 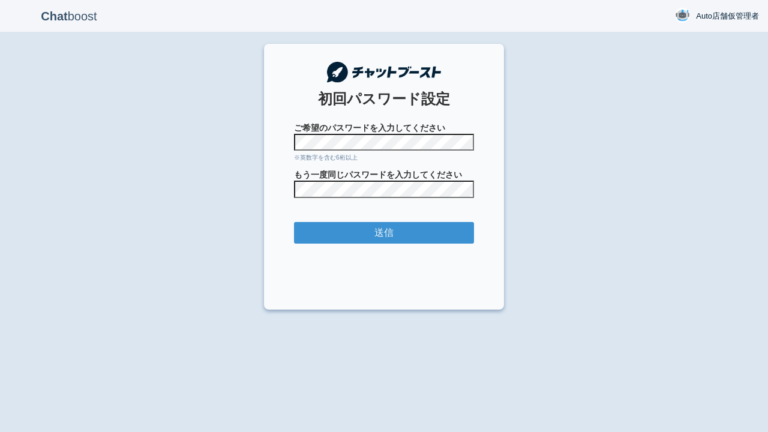 What do you see at coordinates (384, 72) in the screenshot?
I see `img: チャットブースト` at bounding box center [384, 72].